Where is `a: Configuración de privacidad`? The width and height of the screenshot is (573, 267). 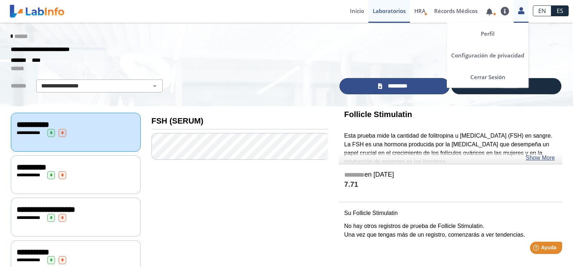 a: Configuración de privacidad is located at coordinates (488, 55).